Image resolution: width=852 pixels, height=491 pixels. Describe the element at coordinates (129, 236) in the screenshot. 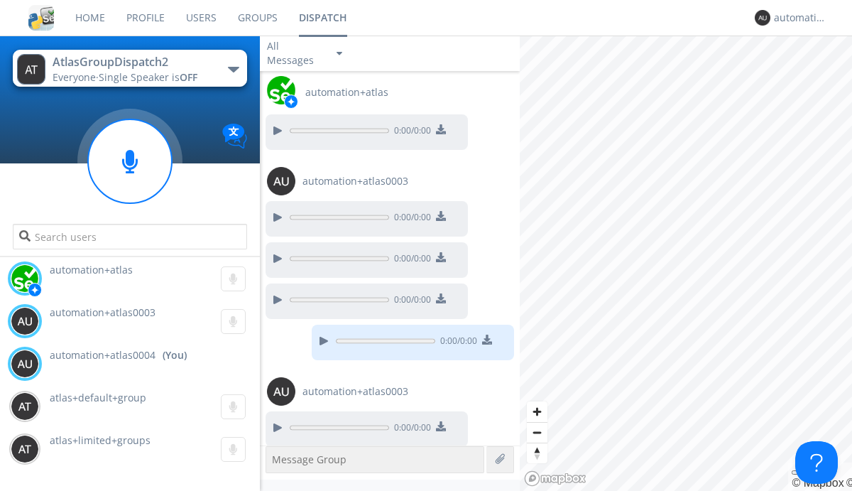

I see `input: Search users` at that location.